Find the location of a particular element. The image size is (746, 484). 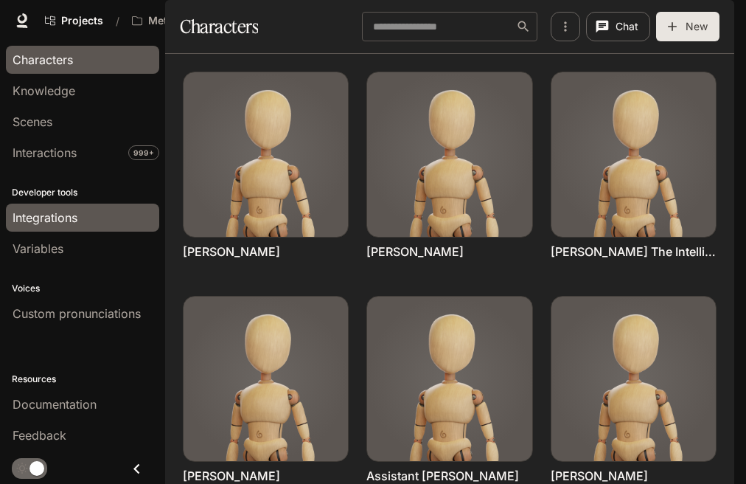

button: All workspaces is located at coordinates (183, 21).